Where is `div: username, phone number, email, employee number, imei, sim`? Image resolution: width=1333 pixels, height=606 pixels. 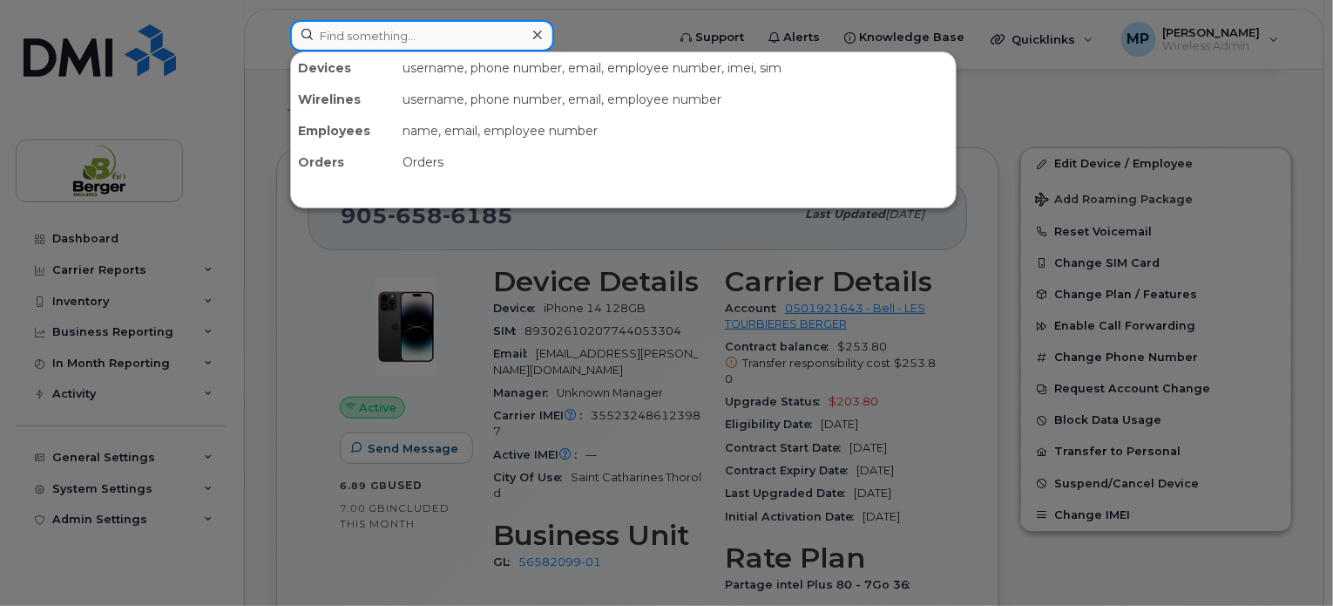 div: username, phone number, email, employee number, imei, sim is located at coordinates (675, 68).